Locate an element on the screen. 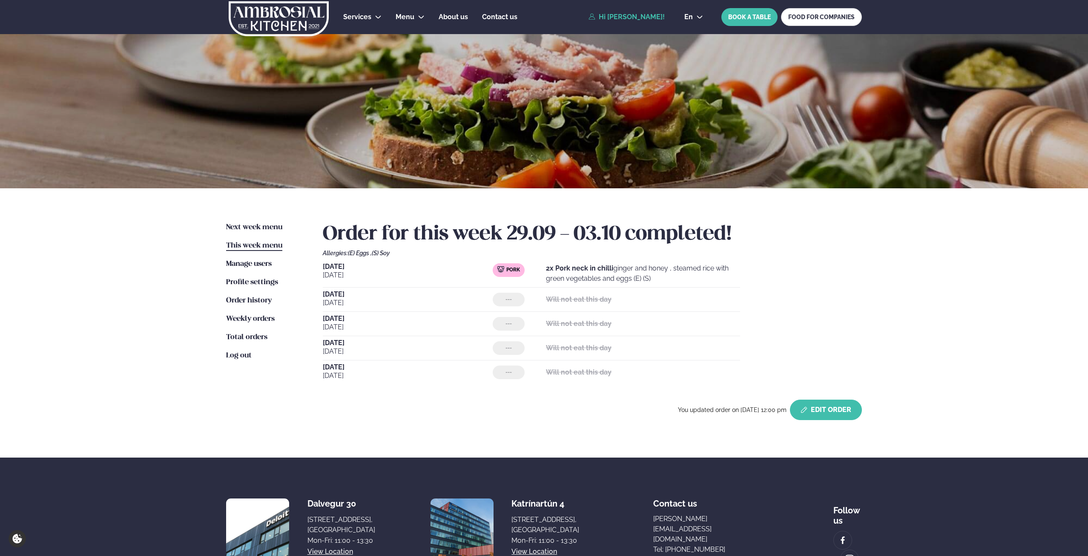 The height and width of the screenshot is (556, 1088). span: Menu is located at coordinates (405, 17).